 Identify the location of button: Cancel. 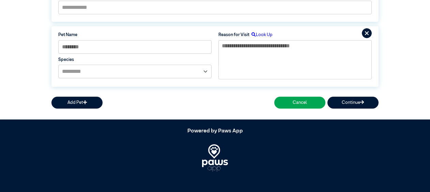
(300, 103).